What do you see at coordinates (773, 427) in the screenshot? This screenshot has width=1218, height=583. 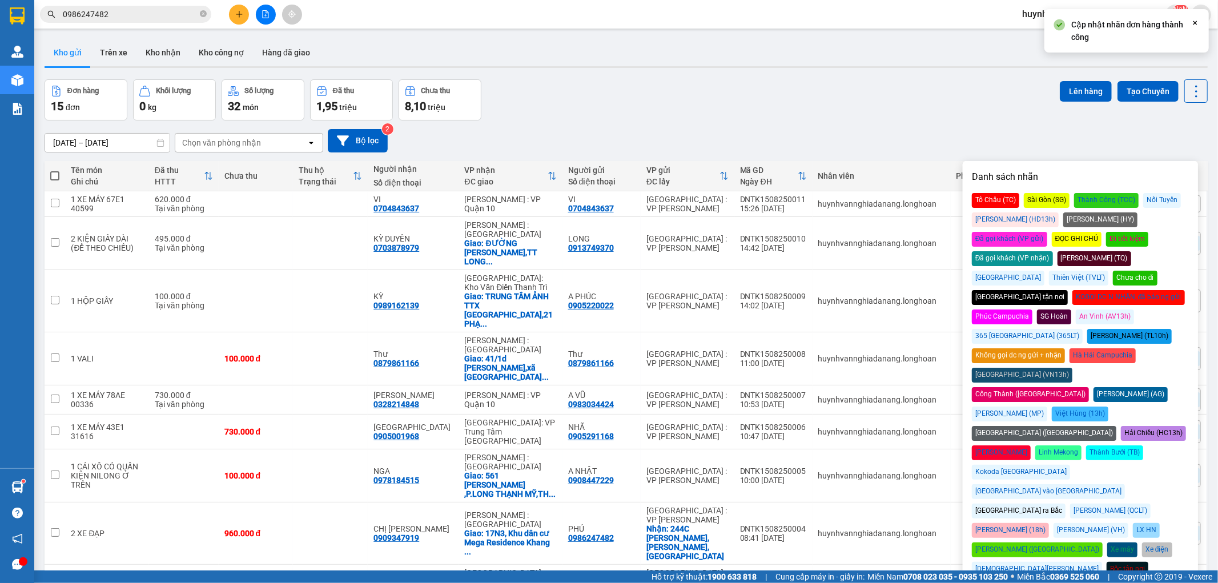 I see `div: DNTK1508250006` at bounding box center [773, 427].